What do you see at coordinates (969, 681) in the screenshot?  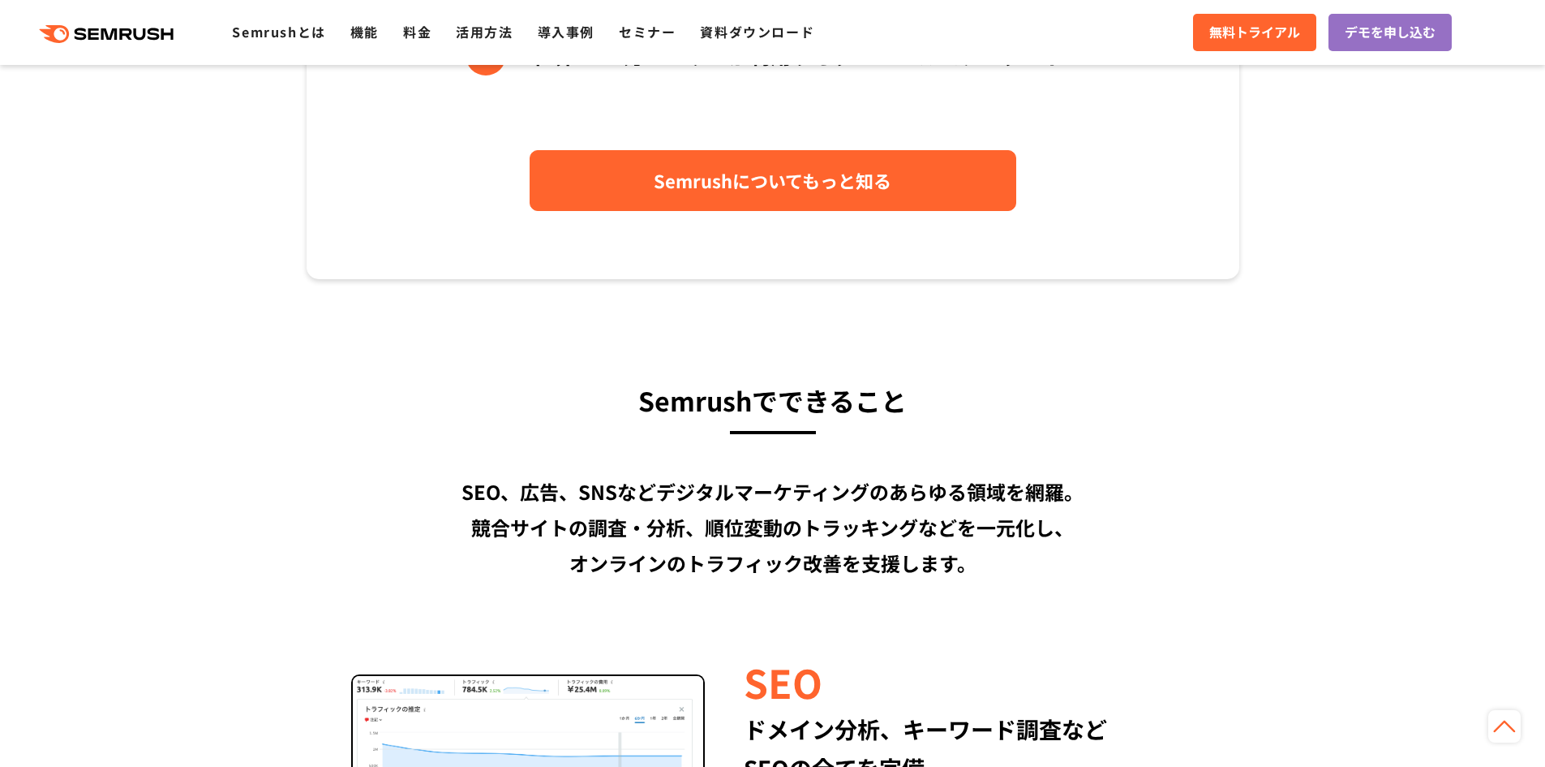 I see `div: SEO` at bounding box center [969, 681].